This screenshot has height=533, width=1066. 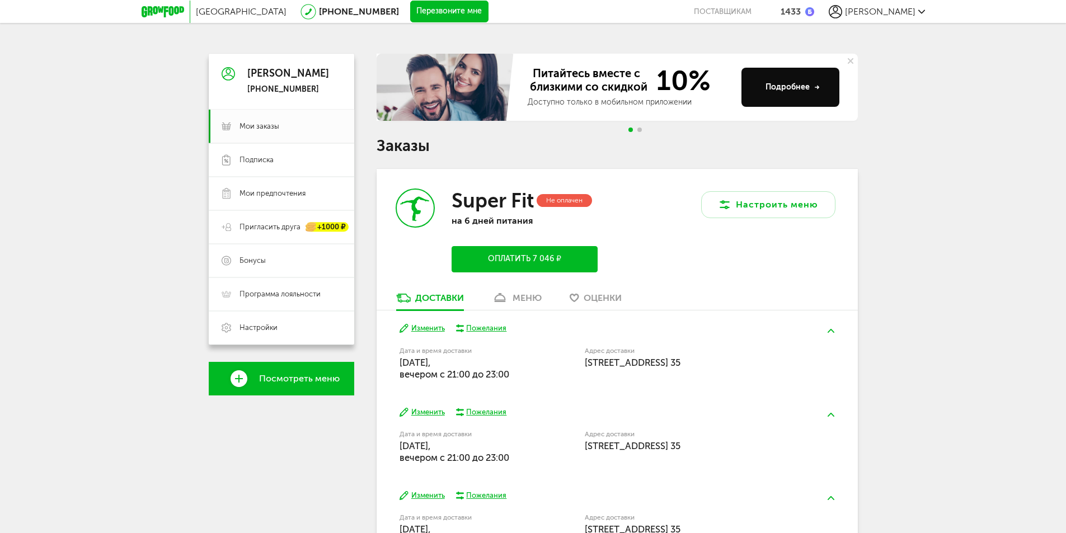 What do you see at coordinates (282, 379) in the screenshot?
I see `a: Посмотреть меню` at bounding box center [282, 379].